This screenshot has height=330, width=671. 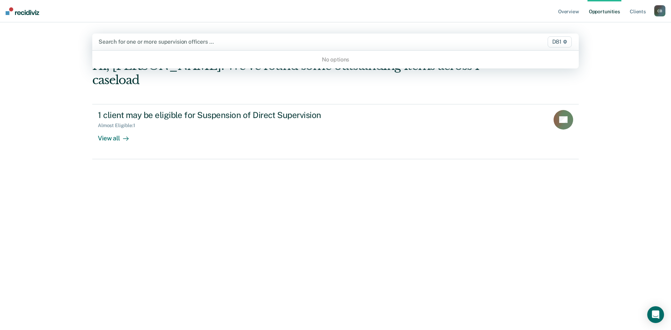 What do you see at coordinates (22, 11) in the screenshot?
I see `img: Recidiviz` at bounding box center [22, 11].